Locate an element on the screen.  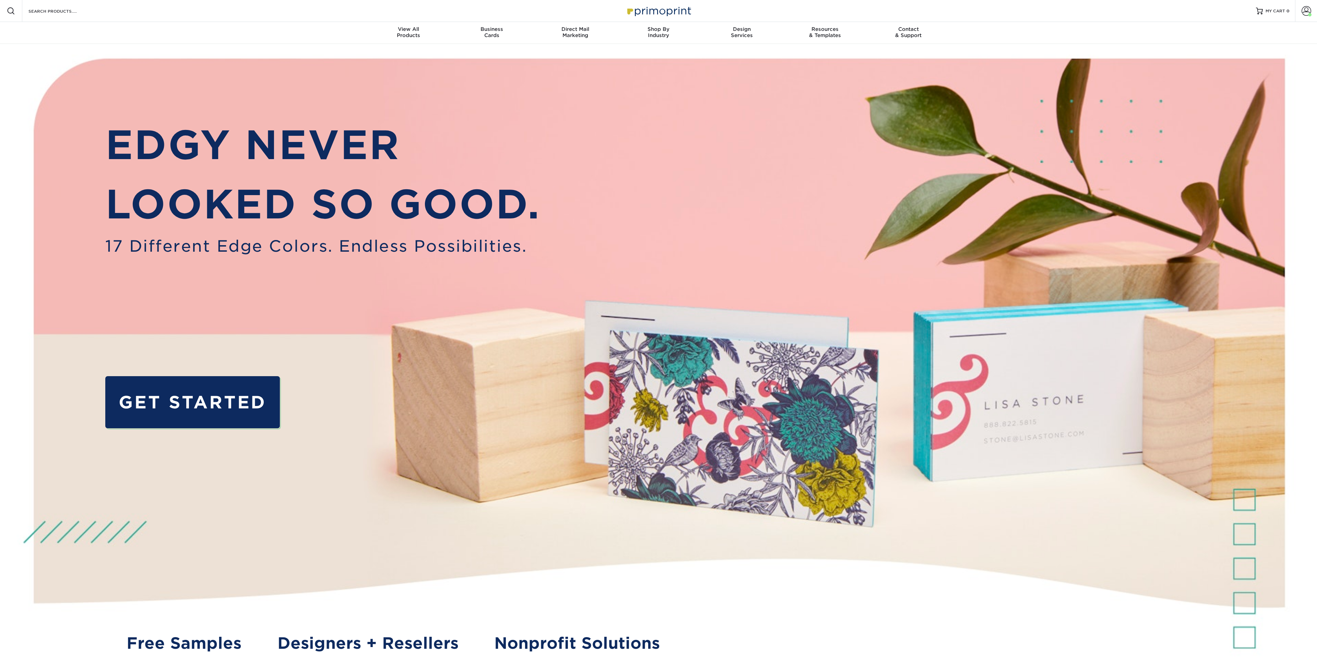
div: Industry is located at coordinates (658, 32).